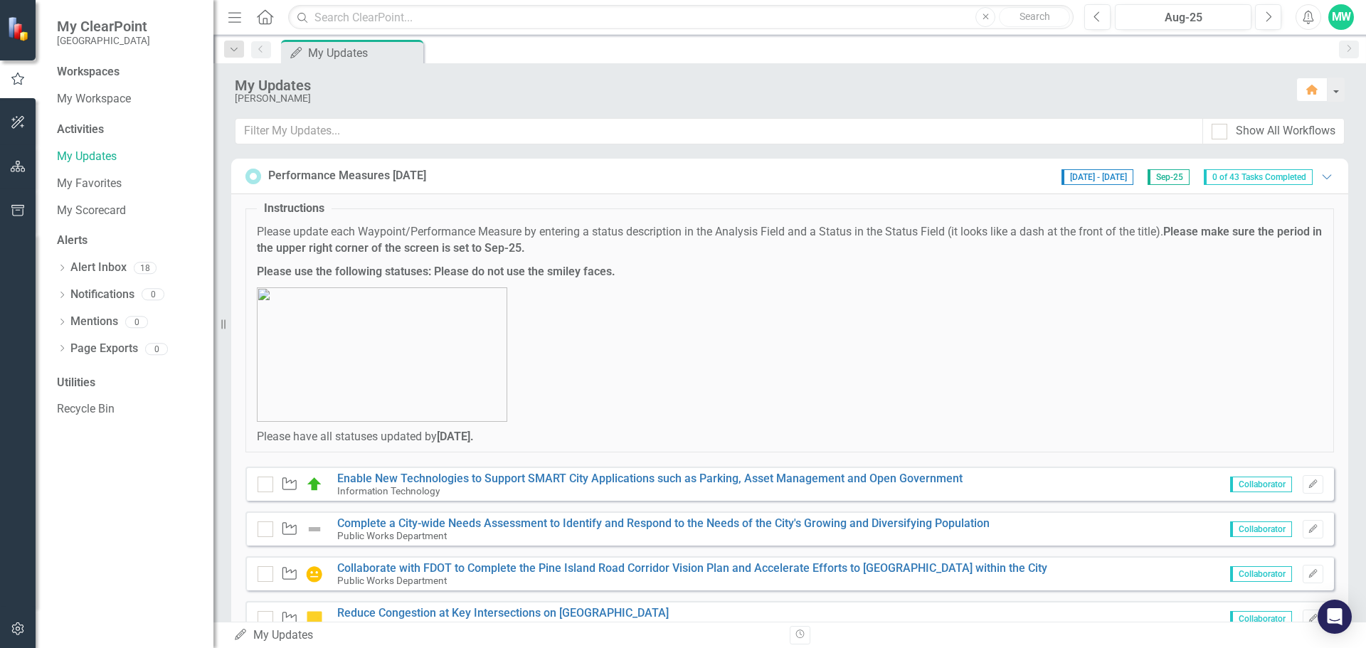 This screenshot has height=648, width=1366. I want to click on a: My Updates, so click(128, 157).